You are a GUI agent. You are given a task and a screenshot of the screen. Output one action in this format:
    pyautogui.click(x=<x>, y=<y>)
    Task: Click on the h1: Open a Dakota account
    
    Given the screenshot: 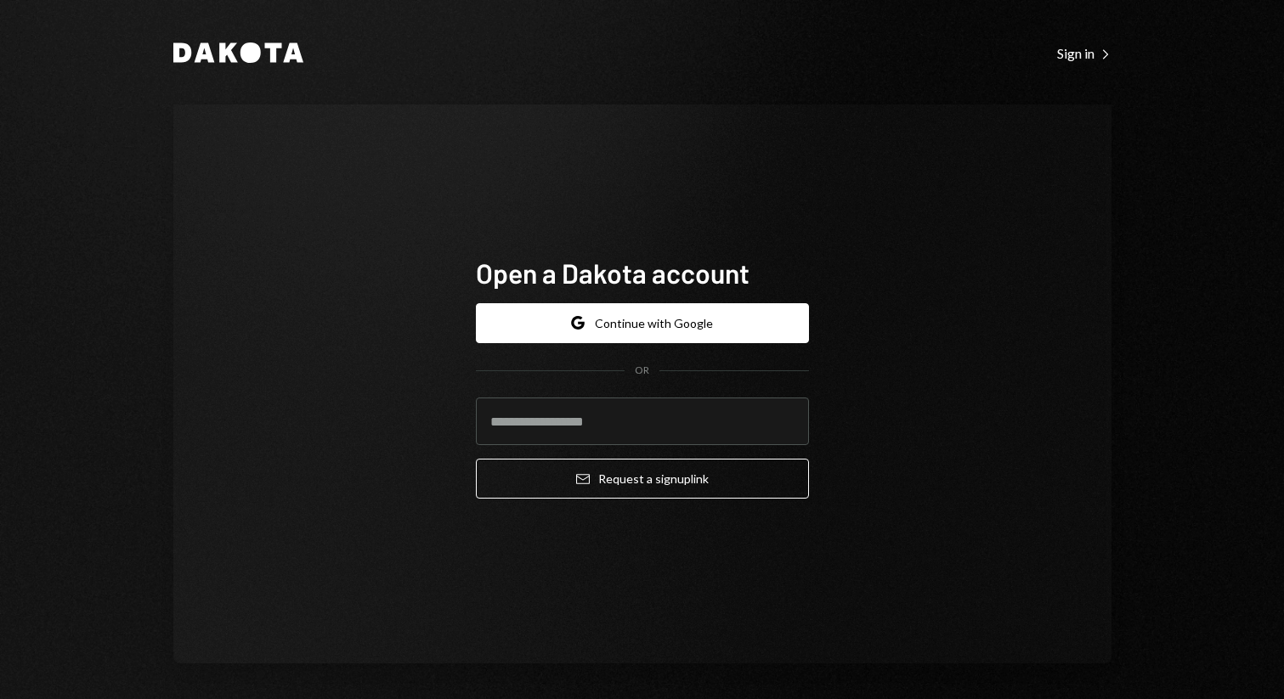 What is the action you would take?
    pyautogui.click(x=642, y=273)
    